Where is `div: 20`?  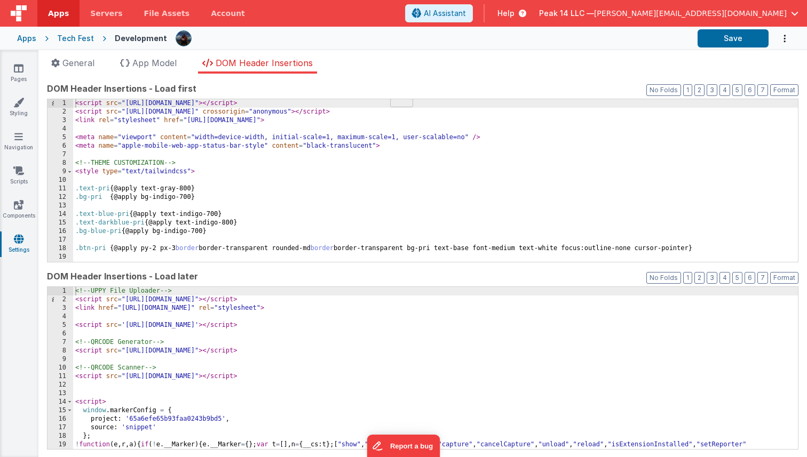
div: 20 is located at coordinates (60, 266).